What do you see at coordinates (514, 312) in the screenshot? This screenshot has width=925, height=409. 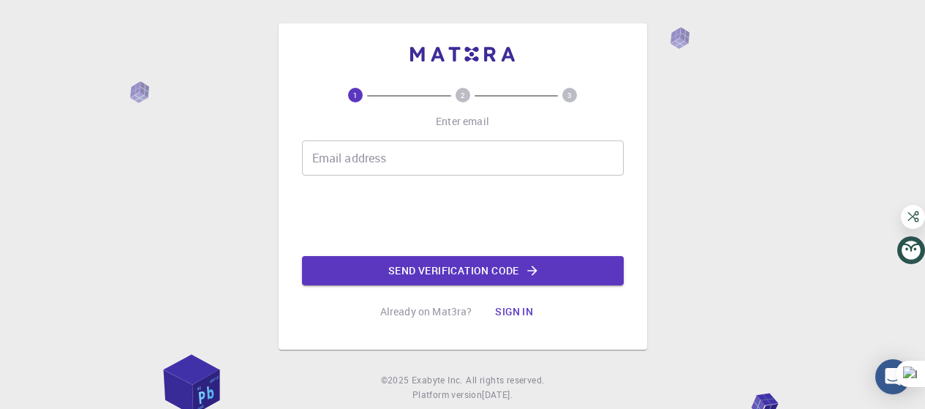 I see `a: Sign in` at bounding box center [514, 312].